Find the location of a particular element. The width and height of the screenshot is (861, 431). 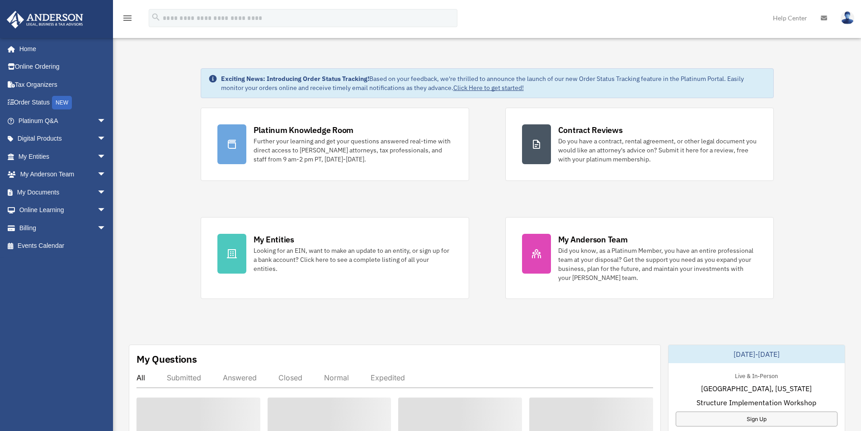

span: Structure Implementation Workshop is located at coordinates (756, 402).